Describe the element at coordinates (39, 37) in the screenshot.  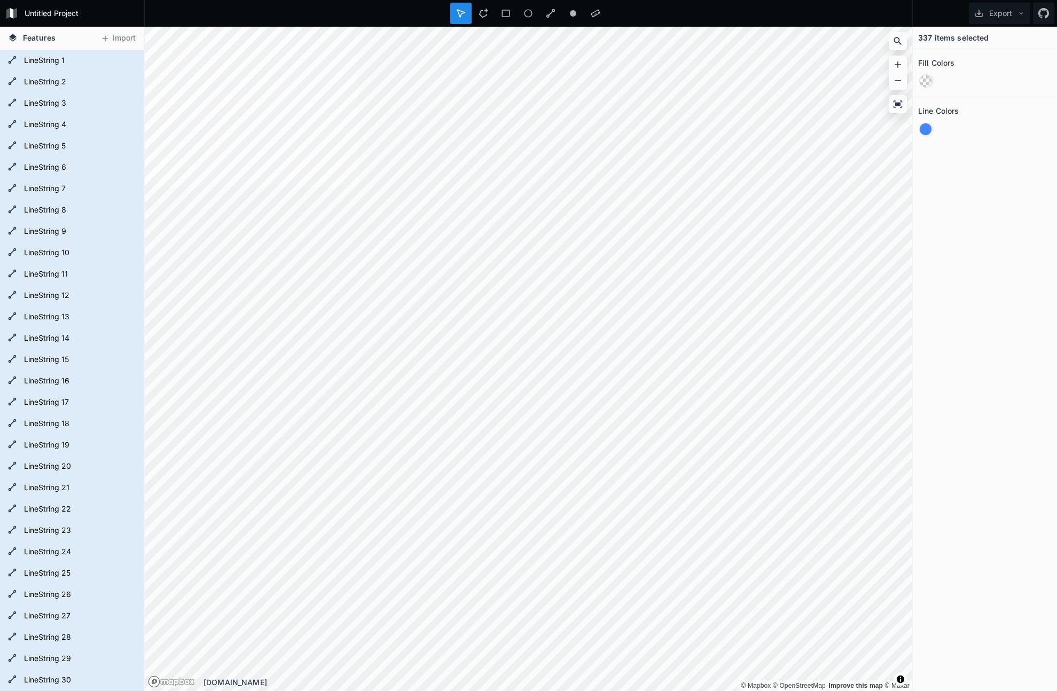
I see `span: Features` at that location.